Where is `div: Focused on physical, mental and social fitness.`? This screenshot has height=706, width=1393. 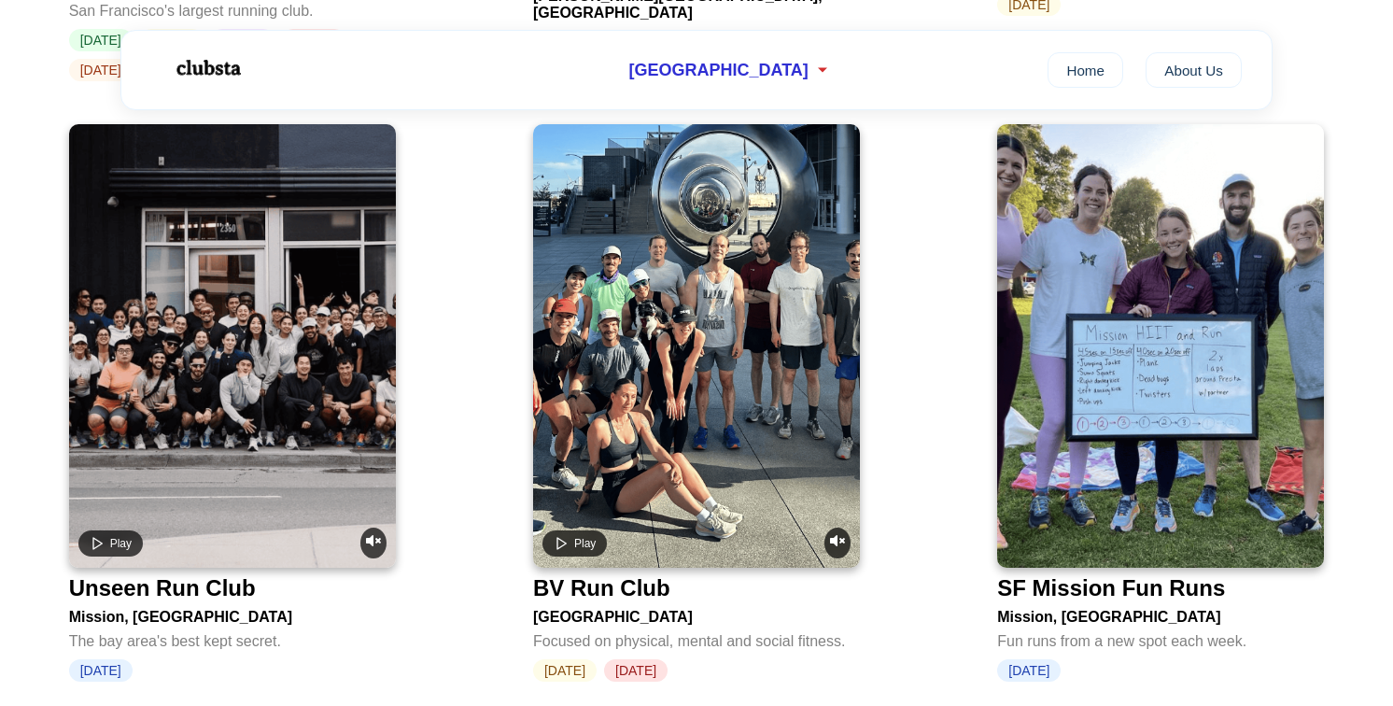
div: Focused on physical, mental and social fitness. is located at coordinates (696, 638).